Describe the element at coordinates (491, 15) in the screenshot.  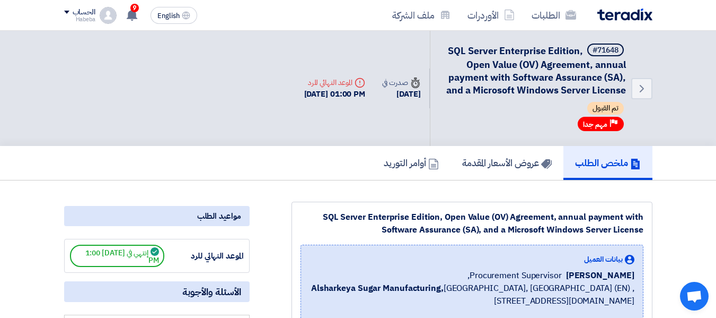
I see `a: الأوردرات` at that location.